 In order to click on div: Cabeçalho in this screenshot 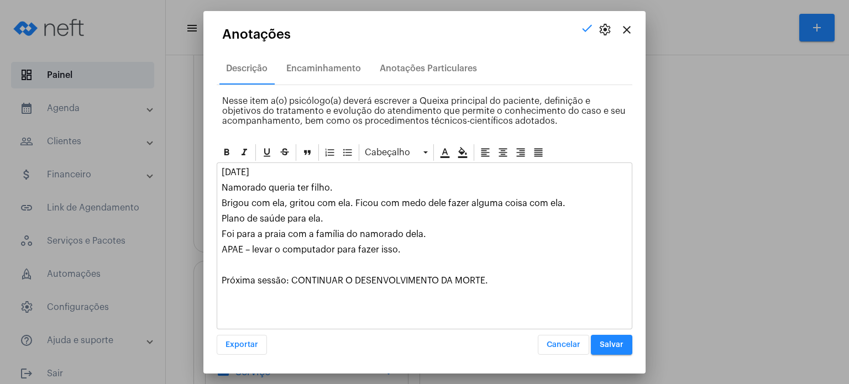, I will do `click(396, 153)`.